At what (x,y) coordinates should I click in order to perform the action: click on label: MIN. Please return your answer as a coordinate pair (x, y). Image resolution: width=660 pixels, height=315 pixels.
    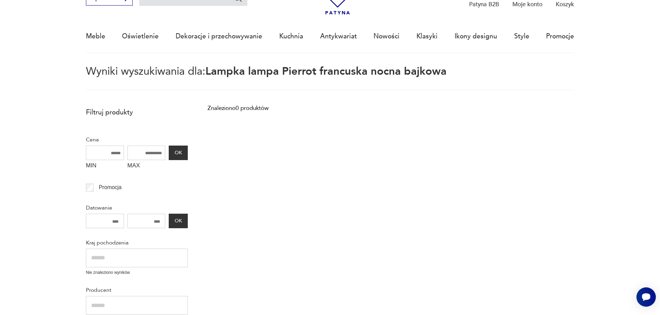
    Looking at the image, I should click on (105, 167).